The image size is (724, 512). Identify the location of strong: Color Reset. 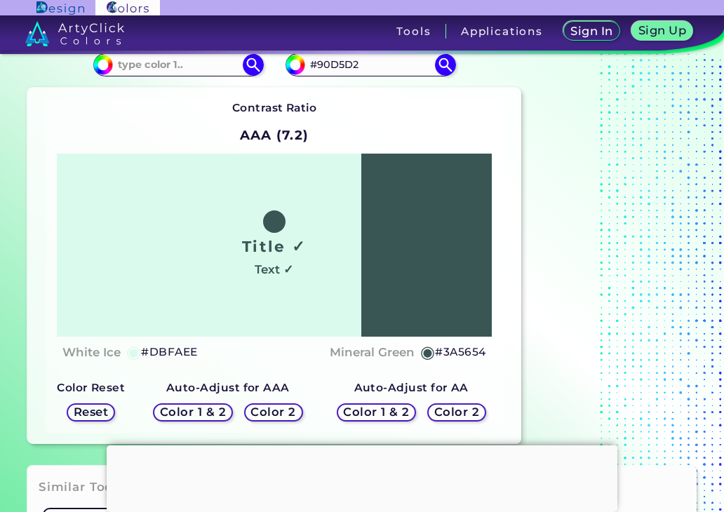
(91, 388).